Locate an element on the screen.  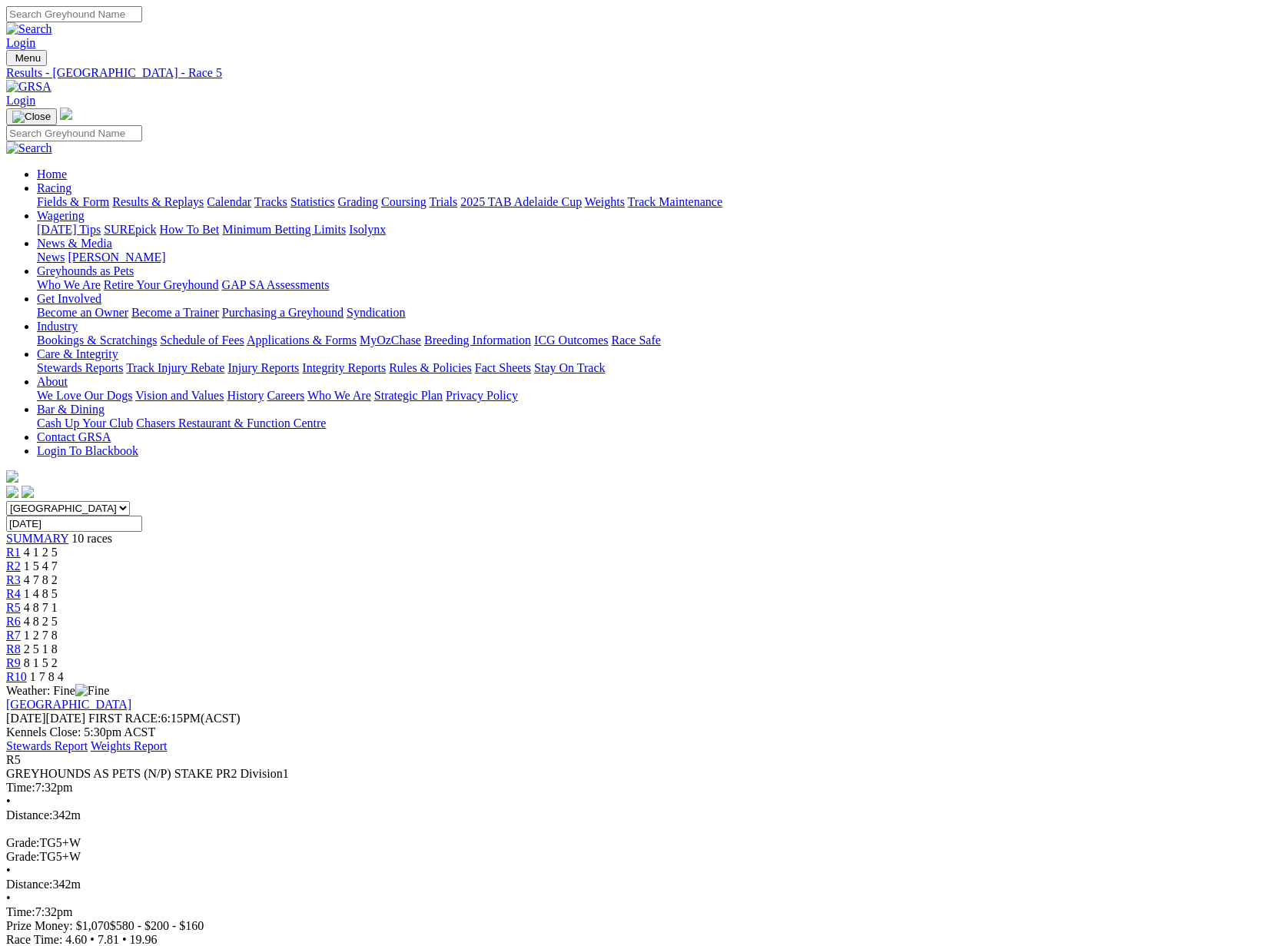
a: Bar & Dining is located at coordinates (71, 409).